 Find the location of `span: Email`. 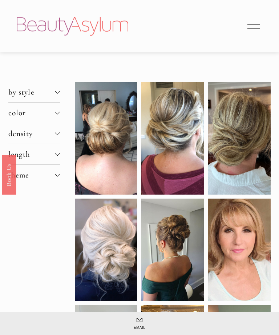

span: Email is located at coordinates (140, 327).